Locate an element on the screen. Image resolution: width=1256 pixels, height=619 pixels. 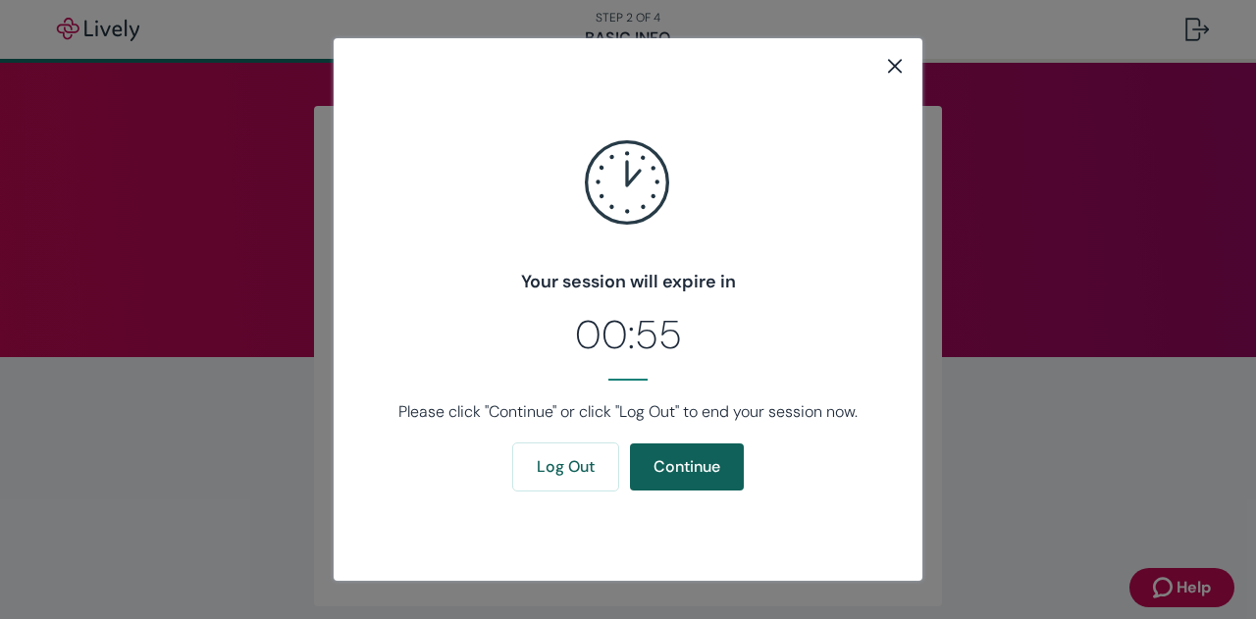
button: Log Out is located at coordinates (565, 467).